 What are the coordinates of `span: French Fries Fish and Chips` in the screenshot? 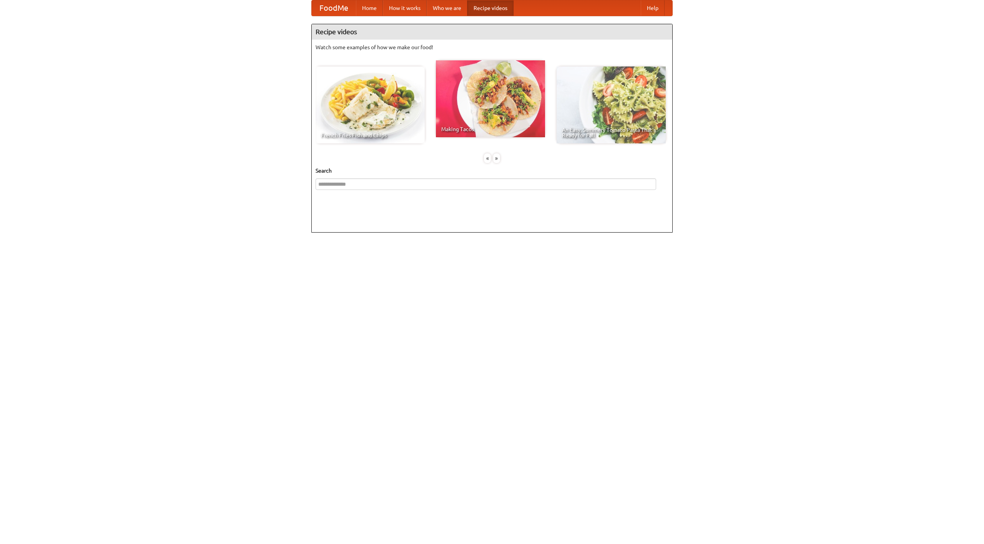 It's located at (370, 135).